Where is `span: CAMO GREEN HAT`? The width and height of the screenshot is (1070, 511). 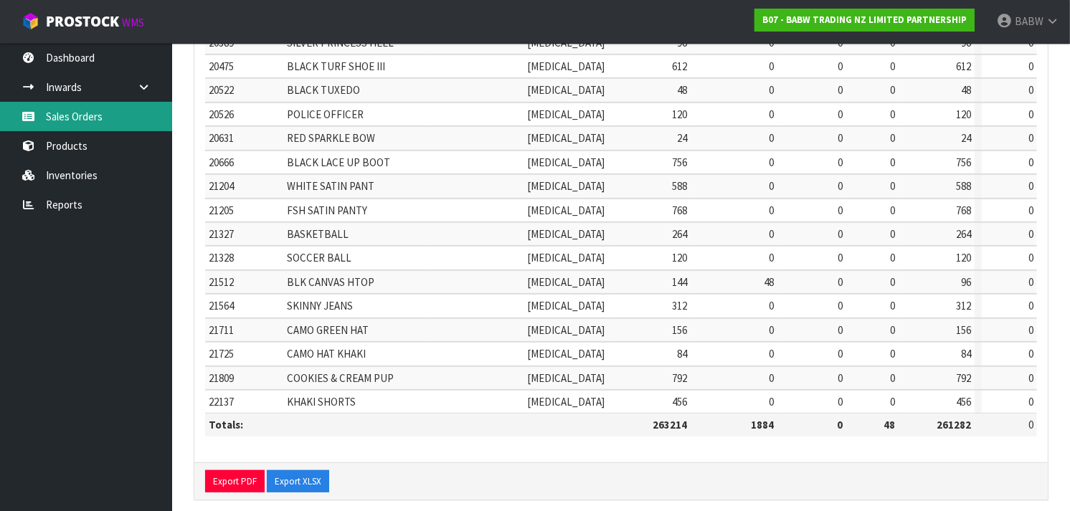 span: CAMO GREEN HAT is located at coordinates (328, 330).